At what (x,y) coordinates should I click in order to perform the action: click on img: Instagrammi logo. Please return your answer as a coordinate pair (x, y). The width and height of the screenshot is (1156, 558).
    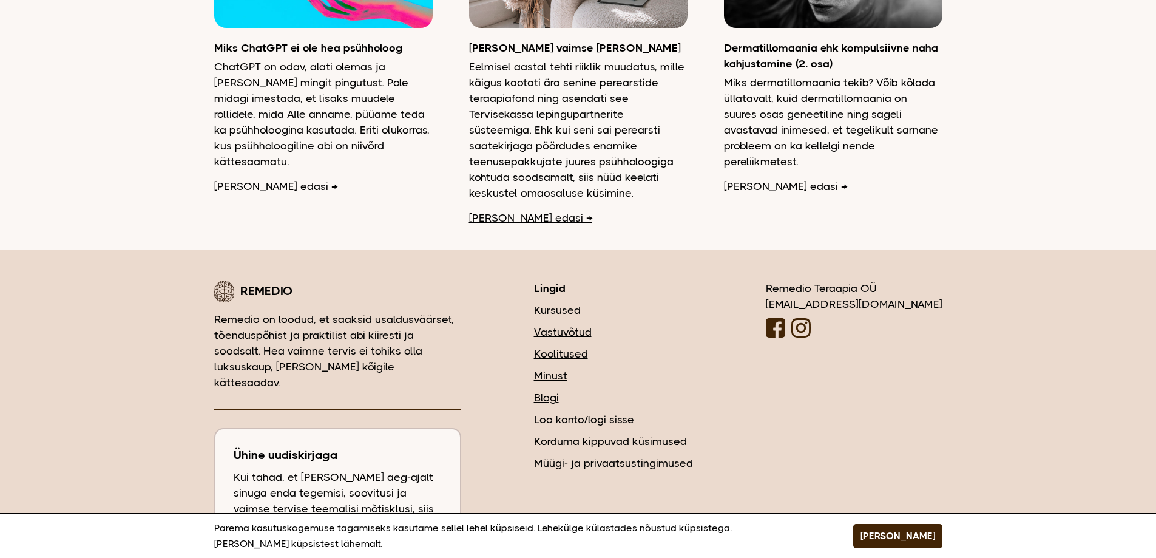
    Looking at the image, I should click on (801, 328).